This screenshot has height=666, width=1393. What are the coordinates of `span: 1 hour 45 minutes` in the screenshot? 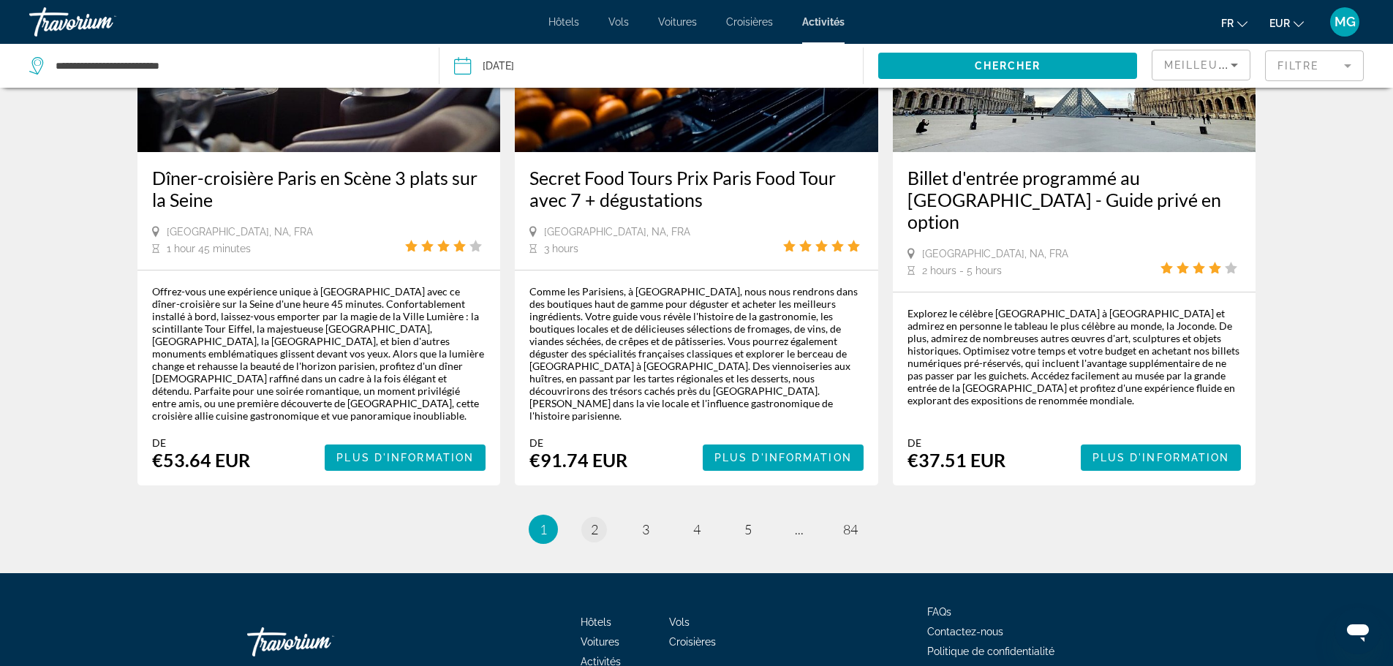 It's located at (208, 249).